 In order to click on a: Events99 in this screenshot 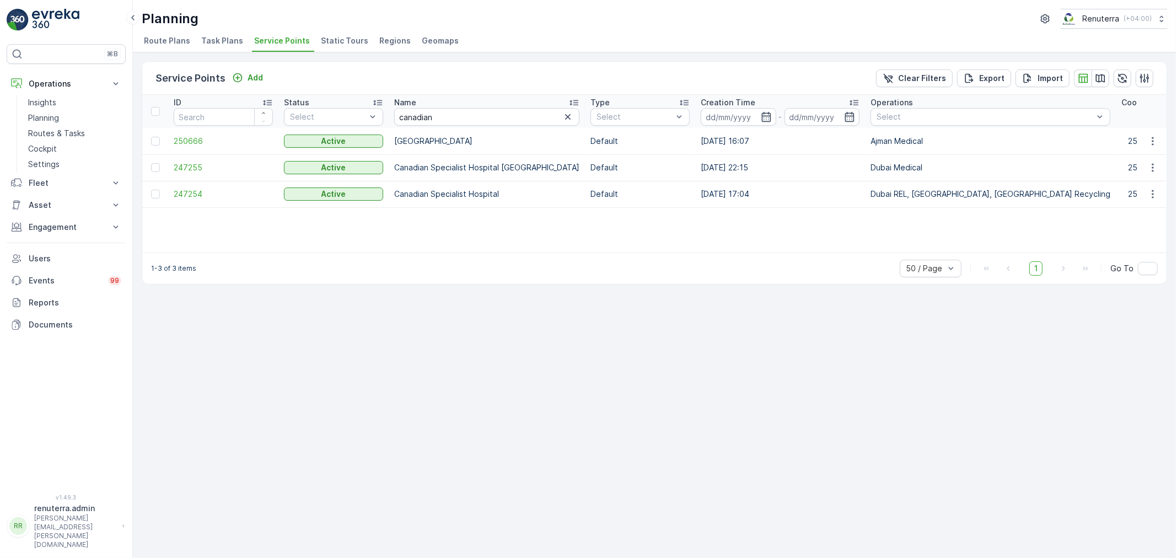, I will do `click(66, 281)`.